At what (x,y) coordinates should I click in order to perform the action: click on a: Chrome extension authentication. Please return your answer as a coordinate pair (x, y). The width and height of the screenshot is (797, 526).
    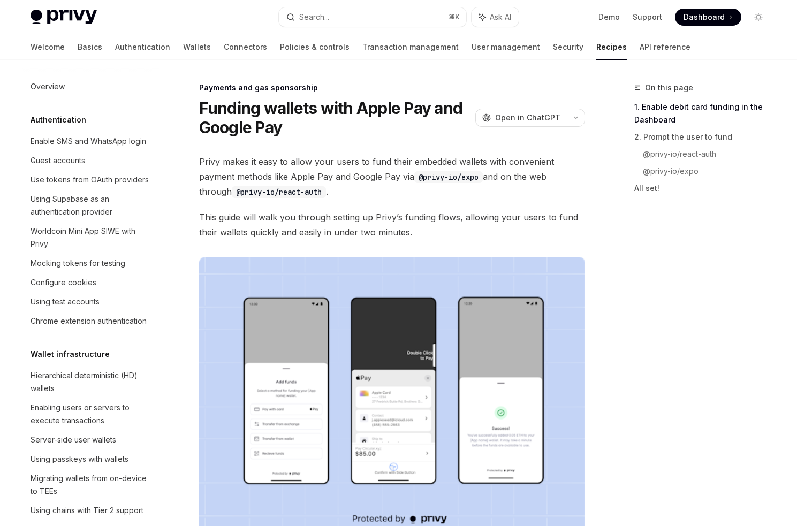
    Looking at the image, I should click on (90, 321).